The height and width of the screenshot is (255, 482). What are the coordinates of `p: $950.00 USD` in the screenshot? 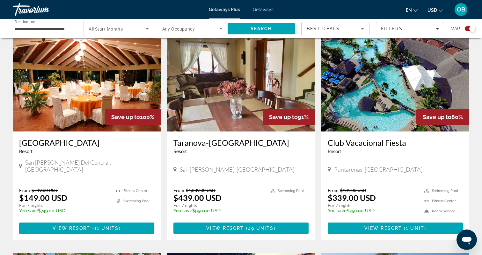 It's located at (218, 211).